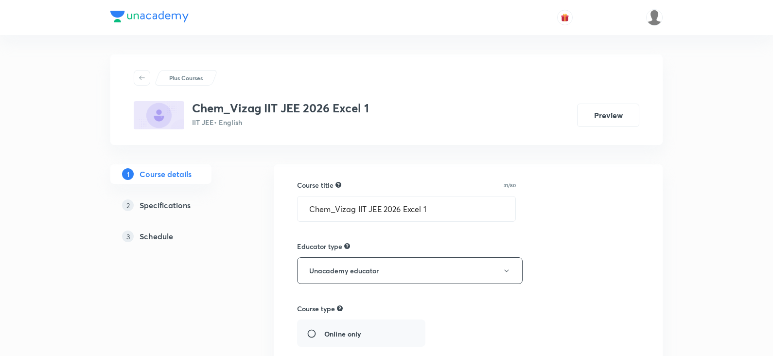  What do you see at coordinates (156, 236) in the screenshot?
I see `h5: Schedule` at bounding box center [156, 236].